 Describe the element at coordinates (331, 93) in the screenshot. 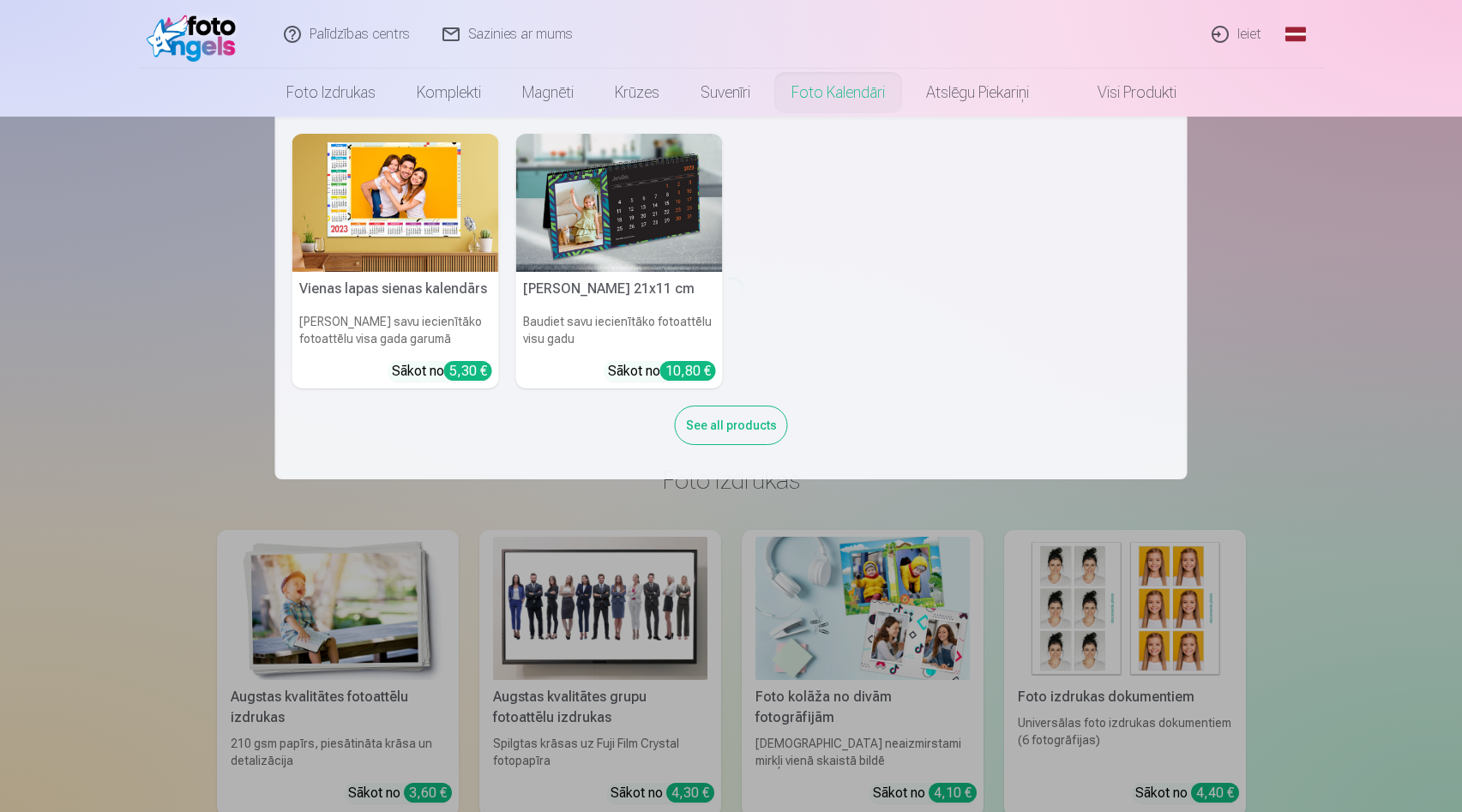

I see `a: Foto izdrukas` at that location.